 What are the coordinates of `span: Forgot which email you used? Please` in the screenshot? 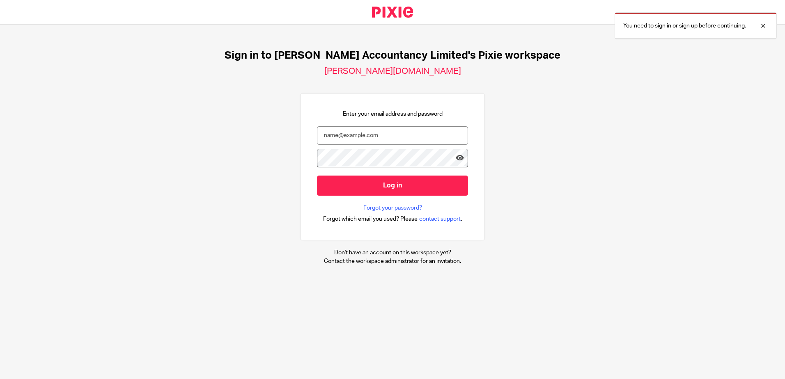 It's located at (370, 219).